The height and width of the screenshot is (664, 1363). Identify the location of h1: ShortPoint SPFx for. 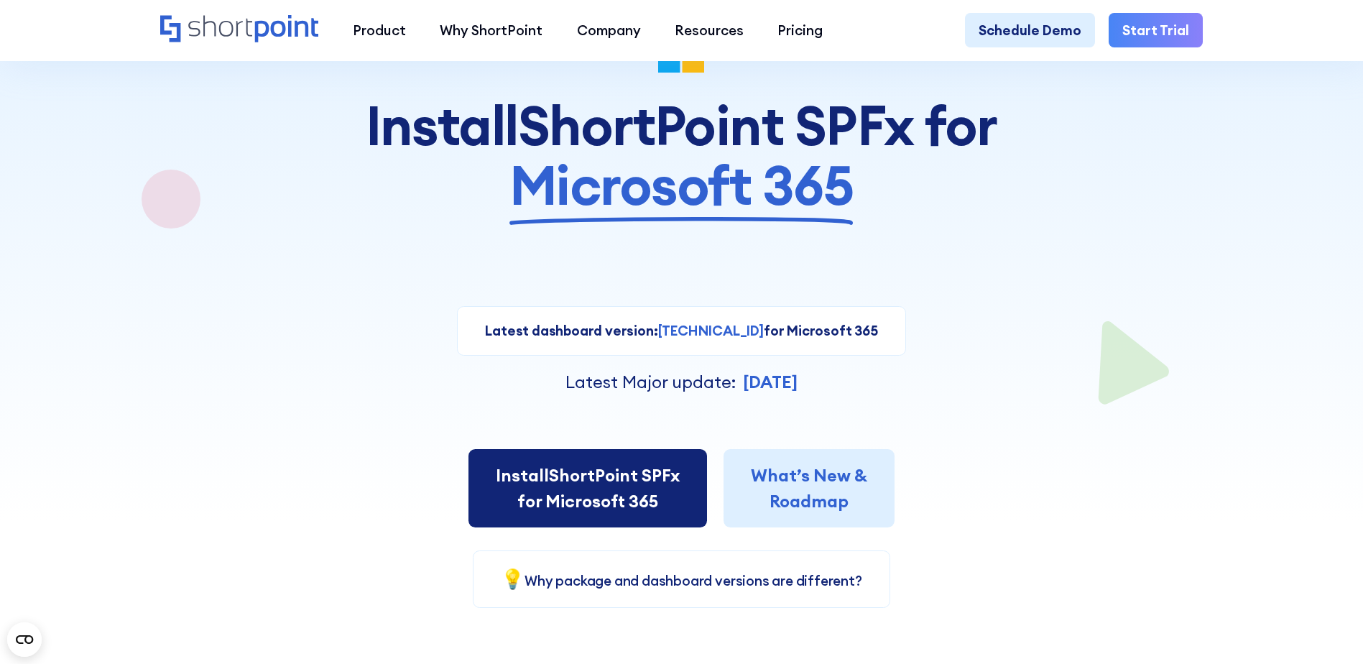
(681, 155).